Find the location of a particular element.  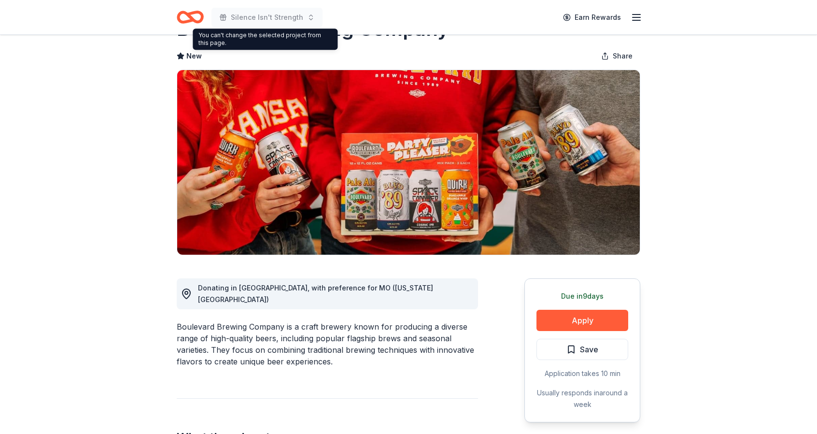

button: Save is located at coordinates (583, 349).